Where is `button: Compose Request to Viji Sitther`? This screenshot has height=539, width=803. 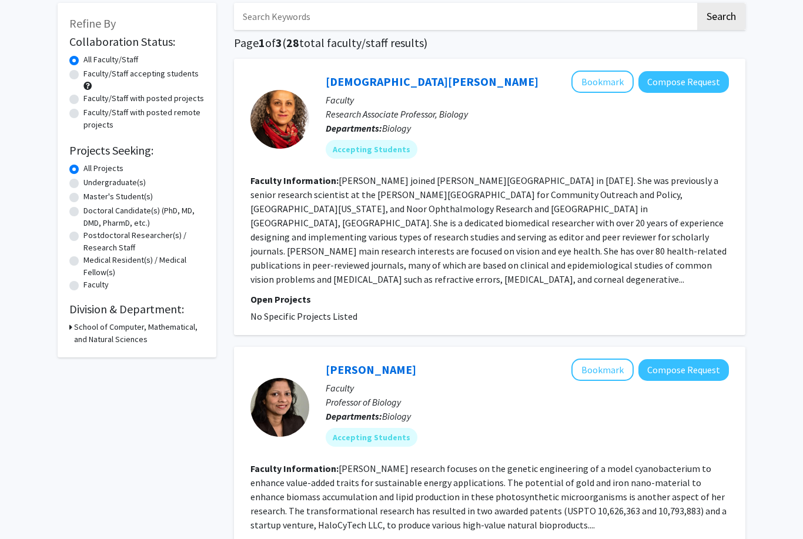 button: Compose Request to Viji Sitther is located at coordinates (684, 370).